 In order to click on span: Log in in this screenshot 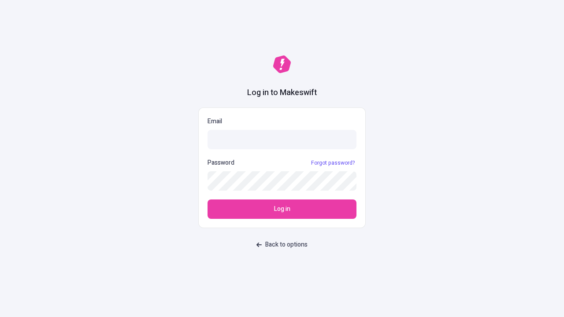, I will do `click(282, 209)`.